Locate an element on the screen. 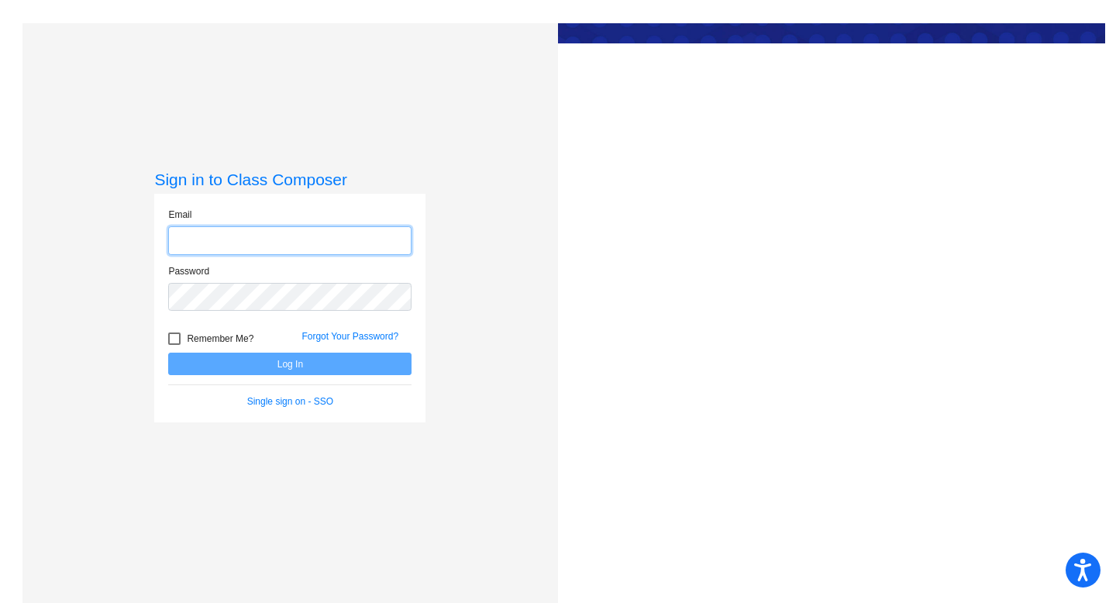 The image size is (1116, 603). button: Log In is located at coordinates (290, 364).